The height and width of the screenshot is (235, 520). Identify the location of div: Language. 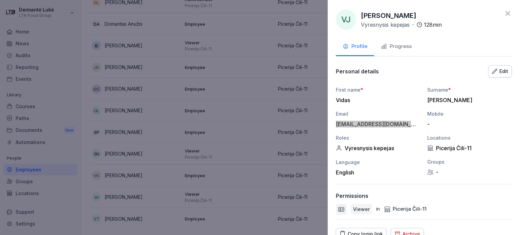
(378, 162).